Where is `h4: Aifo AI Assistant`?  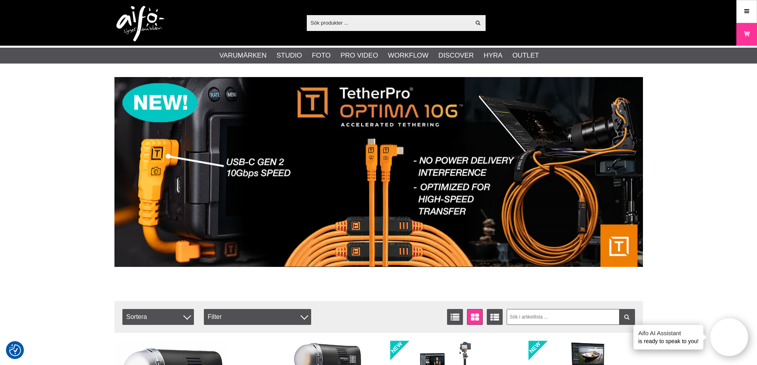
h4: Aifo AI Assistant is located at coordinates (669, 333).